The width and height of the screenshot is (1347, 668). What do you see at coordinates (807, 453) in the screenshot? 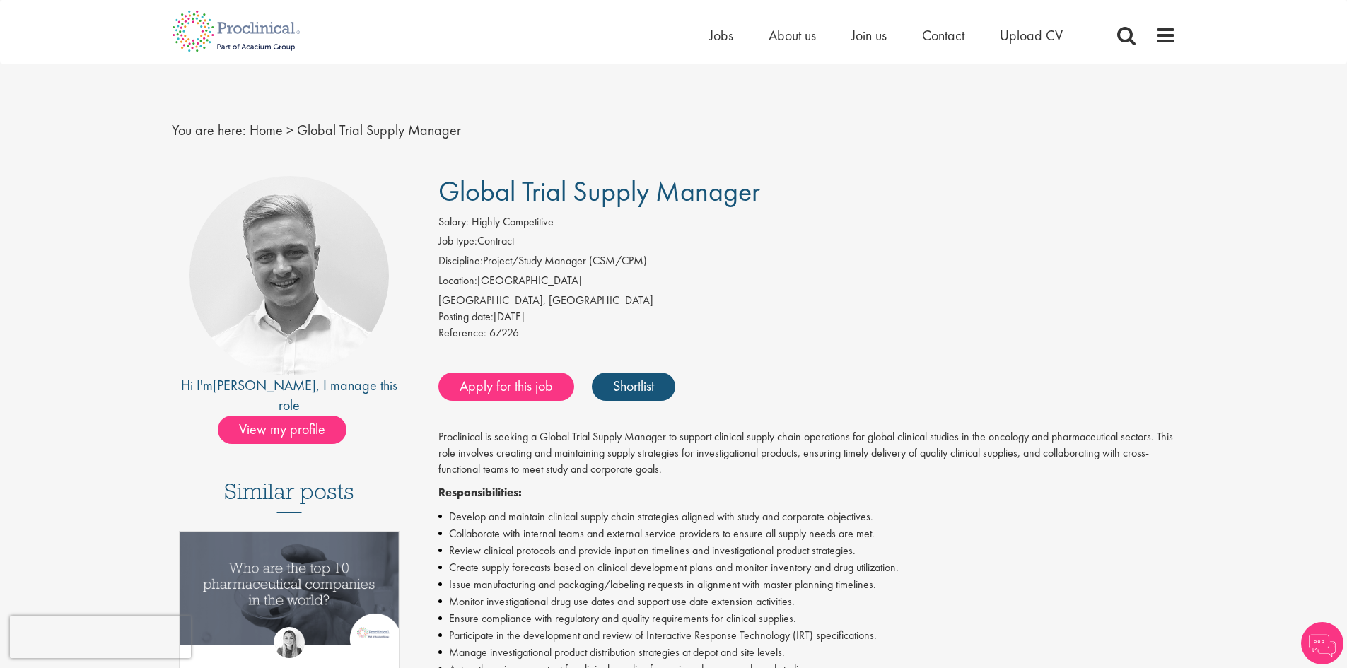
I see `p: Proclinical is seeking a Global Trial Supply Manager to support clinical supply chain operations ...` at bounding box center [807, 453].